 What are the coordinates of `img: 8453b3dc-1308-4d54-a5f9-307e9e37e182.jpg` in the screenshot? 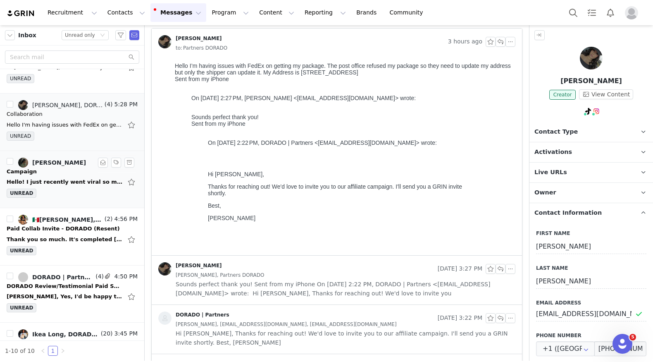 It's located at (23, 219).